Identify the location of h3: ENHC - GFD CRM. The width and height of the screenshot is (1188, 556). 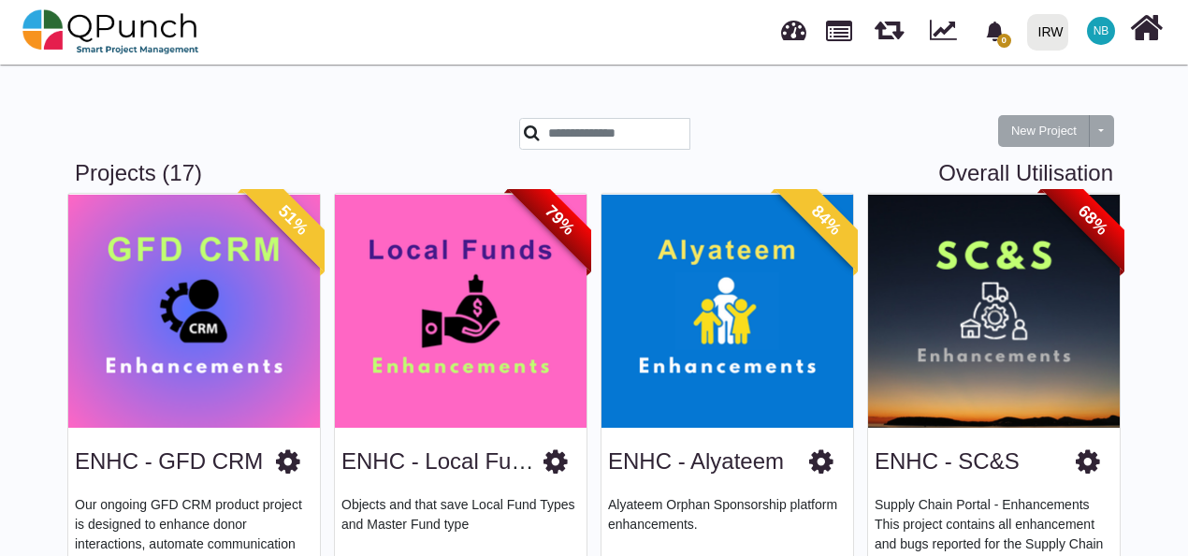
(168, 461).